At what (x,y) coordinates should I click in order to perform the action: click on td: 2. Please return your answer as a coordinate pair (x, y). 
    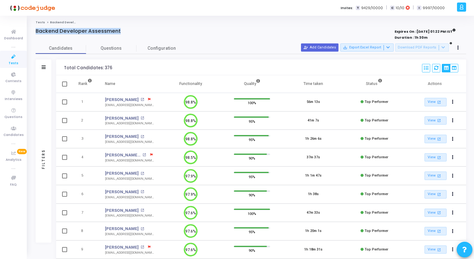
    Looking at the image, I should click on (85, 121).